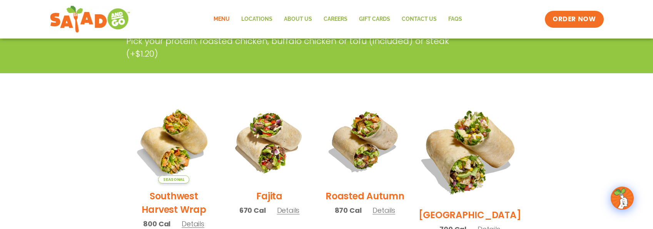 Image resolution: width=653 pixels, height=229 pixels. Describe the element at coordinates (257, 19) in the screenshot. I see `a: Locations` at that location.